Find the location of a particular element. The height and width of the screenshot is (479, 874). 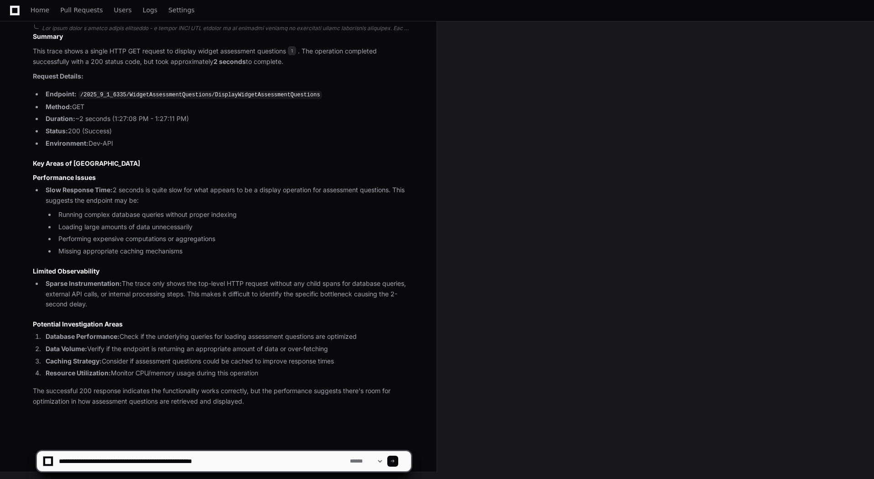

strong: Caching Strategy: is located at coordinates (73, 360).